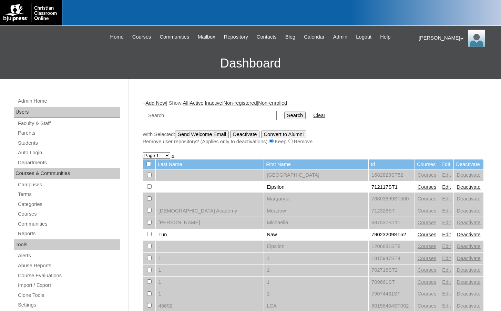 The height and width of the screenshot is (311, 501). Describe the element at coordinates (314, 37) in the screenshot. I see `a: Calendar` at that location.